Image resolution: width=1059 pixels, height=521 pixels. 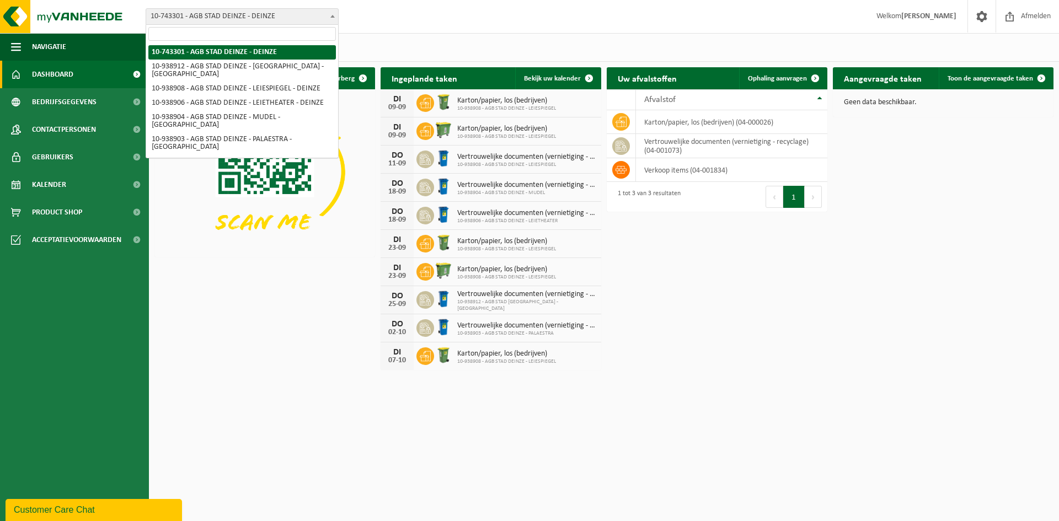 What do you see at coordinates (777, 78) in the screenshot?
I see `span: Ophaling aanvragen` at bounding box center [777, 78].